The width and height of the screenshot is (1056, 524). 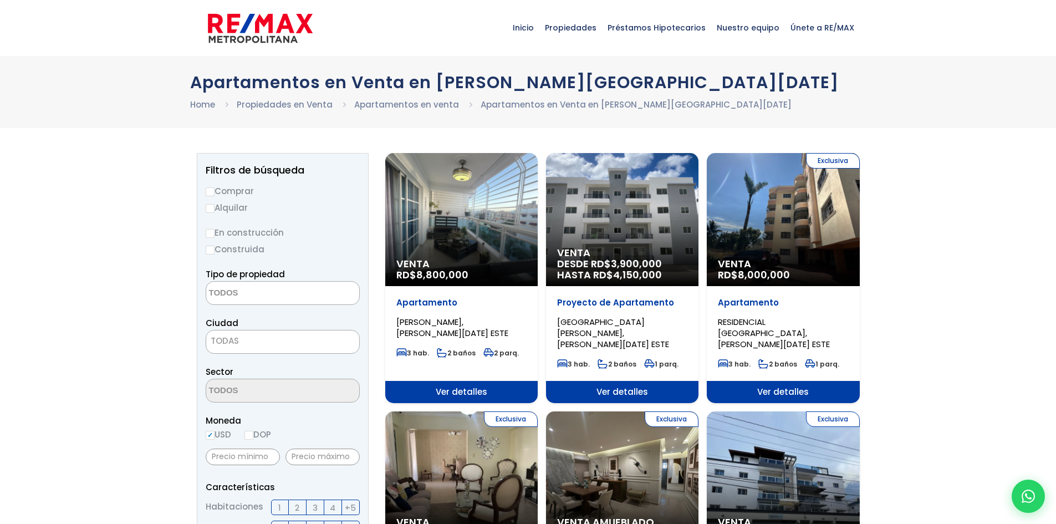 I want to click on span: 2, so click(x=297, y=507).